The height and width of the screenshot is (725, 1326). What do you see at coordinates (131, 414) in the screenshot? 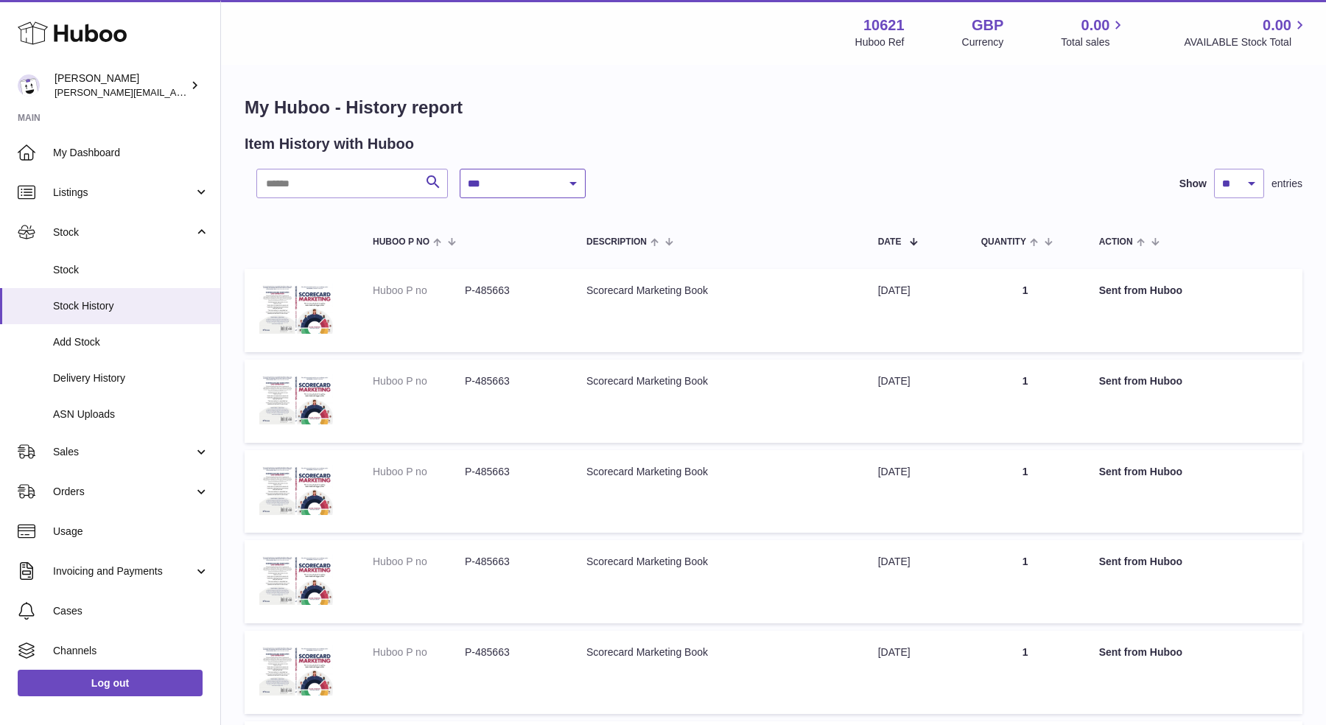
I see `span: ASN Uploads` at bounding box center [131, 414].